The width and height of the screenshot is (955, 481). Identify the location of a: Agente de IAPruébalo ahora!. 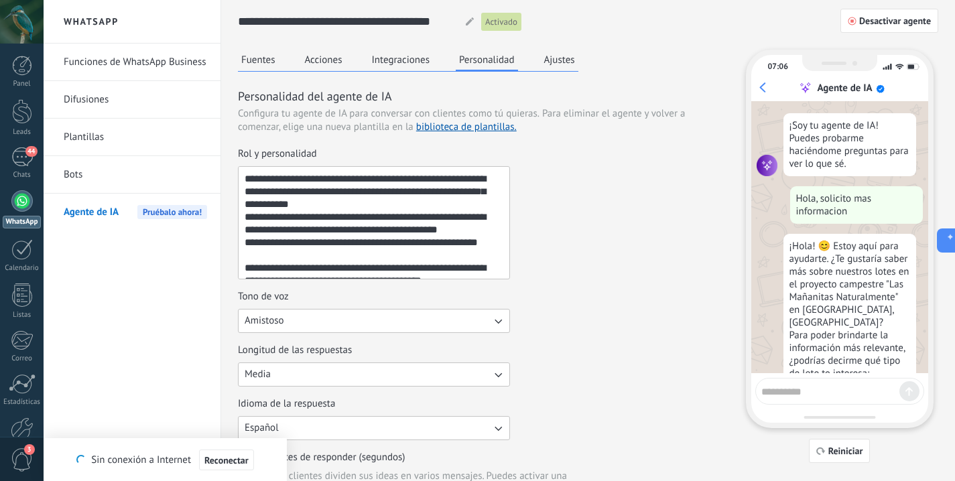
(135, 213).